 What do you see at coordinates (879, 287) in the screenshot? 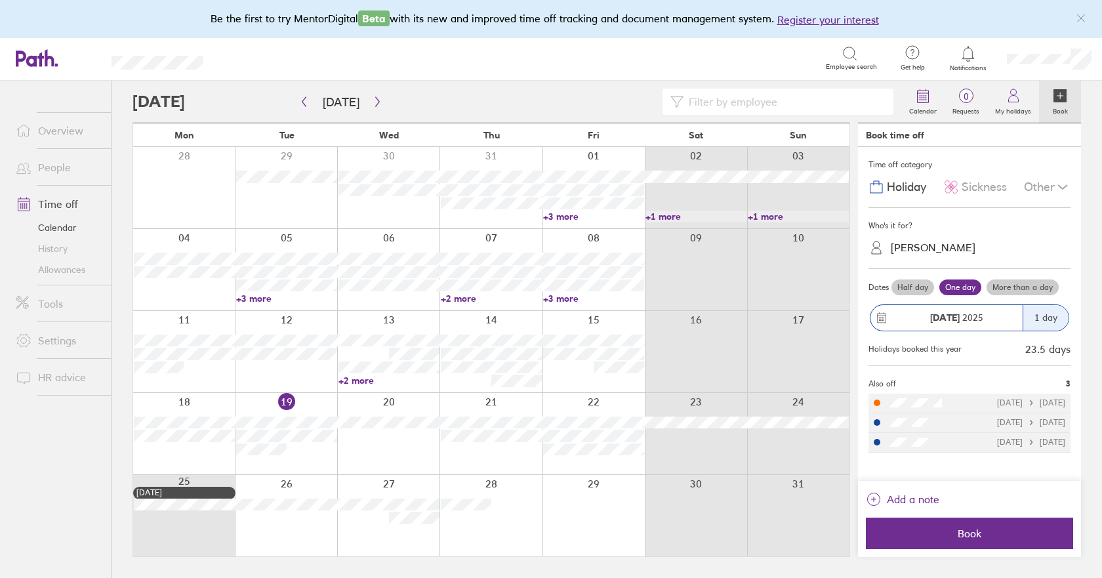
I see `span: Dates` at bounding box center [879, 287].